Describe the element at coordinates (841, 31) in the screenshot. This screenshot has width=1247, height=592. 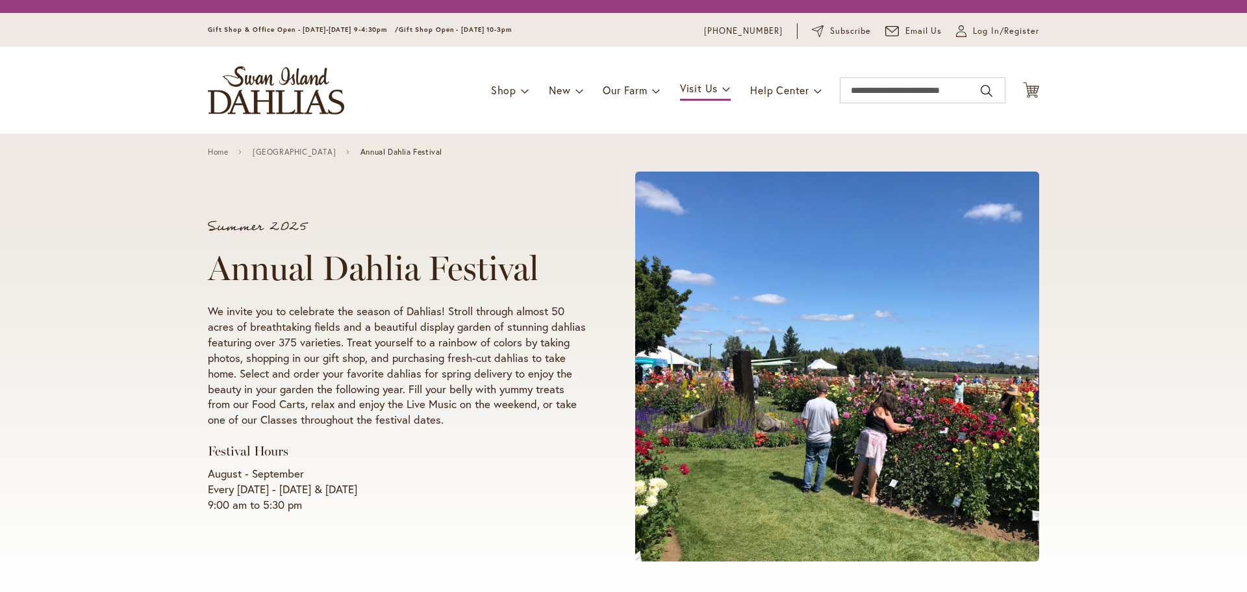
I see `a: Subscribe` at that location.